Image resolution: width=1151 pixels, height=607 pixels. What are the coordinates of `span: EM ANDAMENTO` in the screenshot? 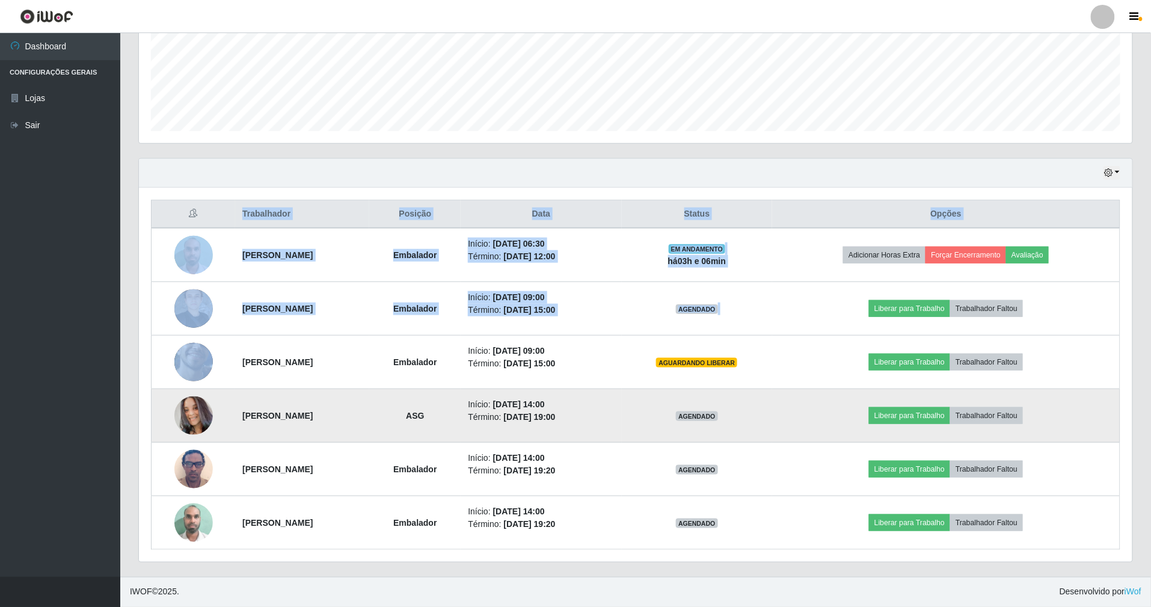 It's located at (697, 249).